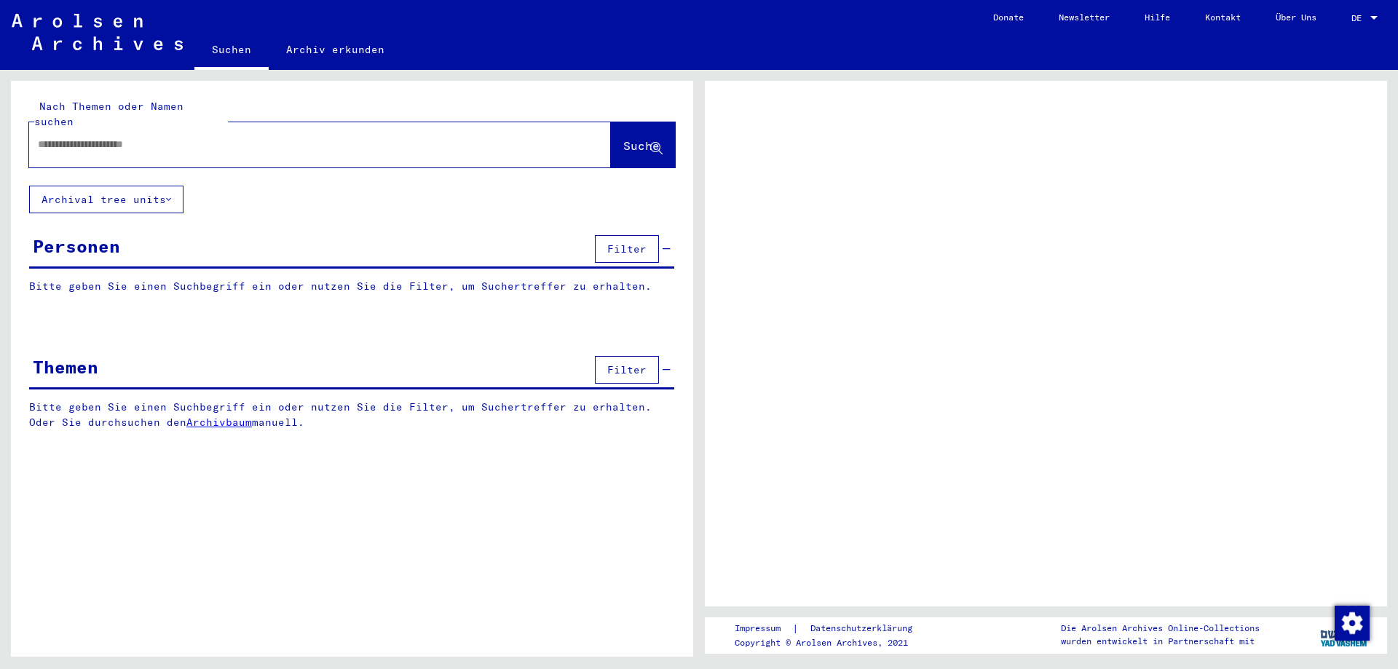 Image resolution: width=1398 pixels, height=669 pixels. I want to click on p: Bitte geben Sie einen Suchbegriff ein oder nutzen Sie die Filter, um Suchertreffer zu erhalten., so click(352, 286).